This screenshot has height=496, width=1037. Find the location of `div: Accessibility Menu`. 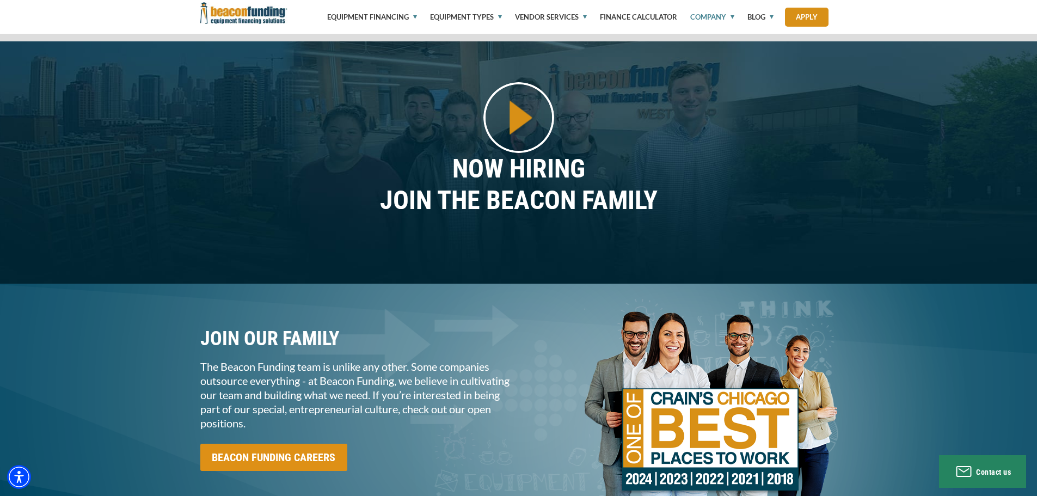

div: Accessibility Menu is located at coordinates (19, 477).